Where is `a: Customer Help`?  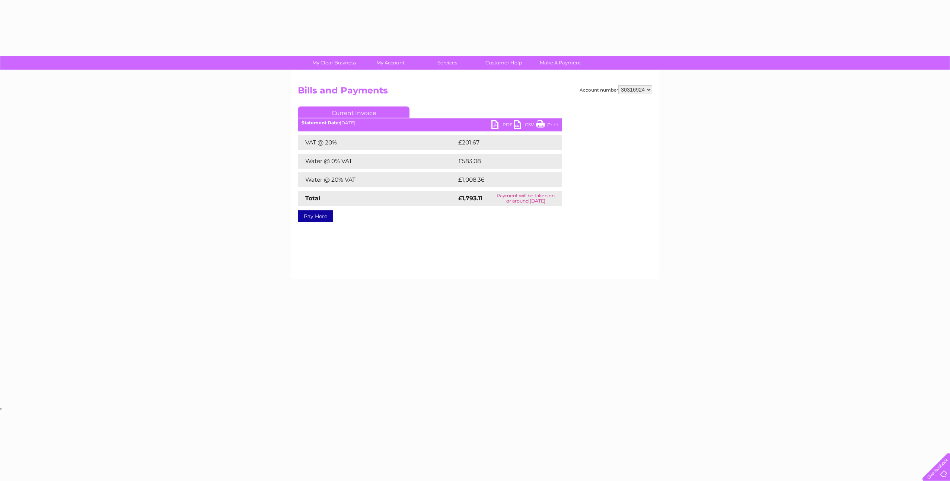
a: Customer Help is located at coordinates (504, 63).